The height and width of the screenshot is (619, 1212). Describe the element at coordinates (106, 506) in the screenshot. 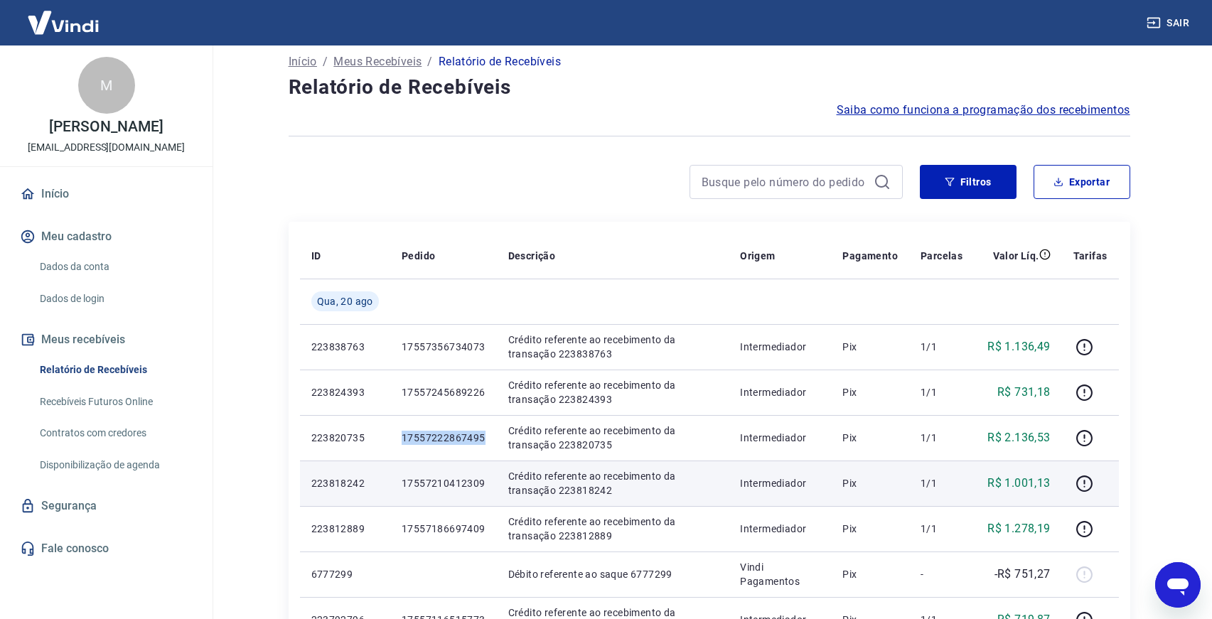

I see `a: Segurança` at that location.